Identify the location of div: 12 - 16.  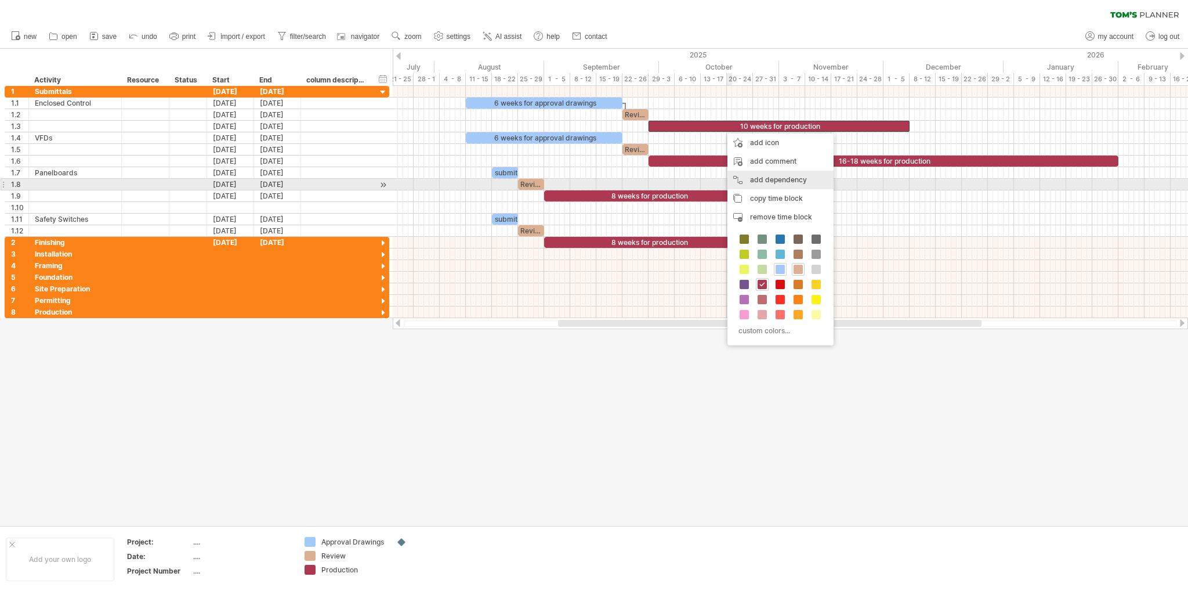
(1053, 79).